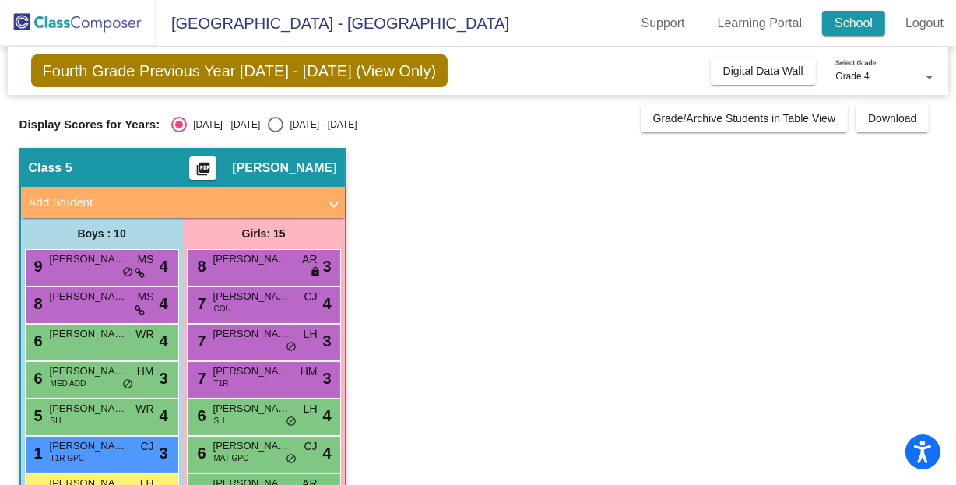 The width and height of the screenshot is (956, 485). Describe the element at coordinates (924, 23) in the screenshot. I see `a: Logout` at that location.